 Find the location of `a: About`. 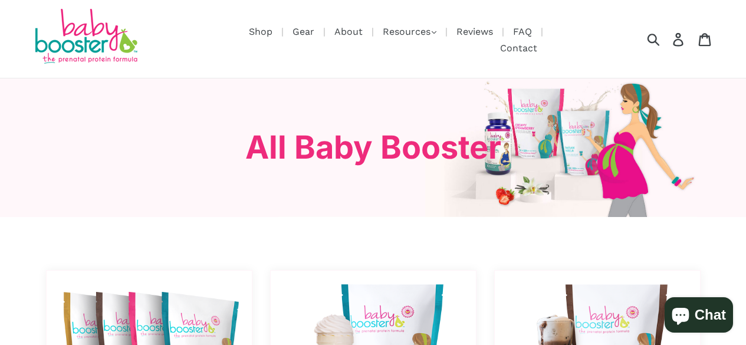

a: About is located at coordinates (348, 31).